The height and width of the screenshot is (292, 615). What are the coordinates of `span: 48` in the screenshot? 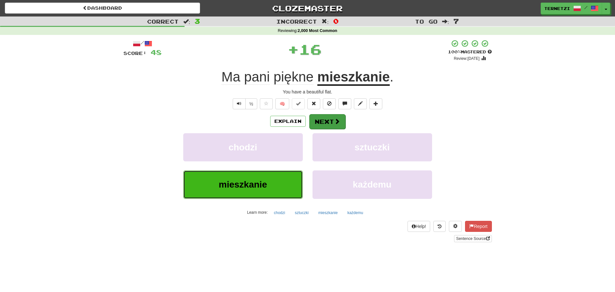 It's located at (156, 52).